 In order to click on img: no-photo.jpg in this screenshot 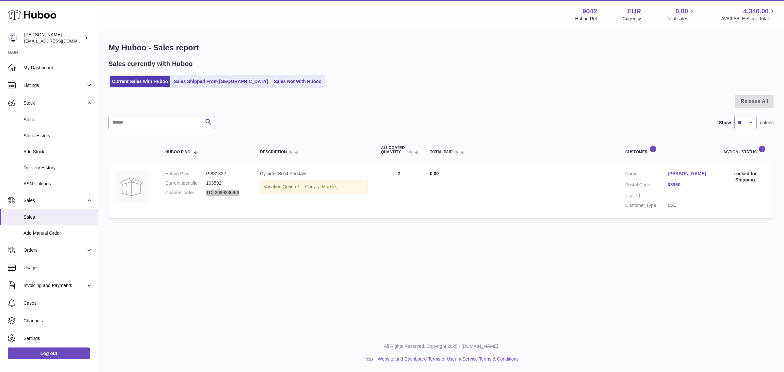, I will do `click(131, 187)`.